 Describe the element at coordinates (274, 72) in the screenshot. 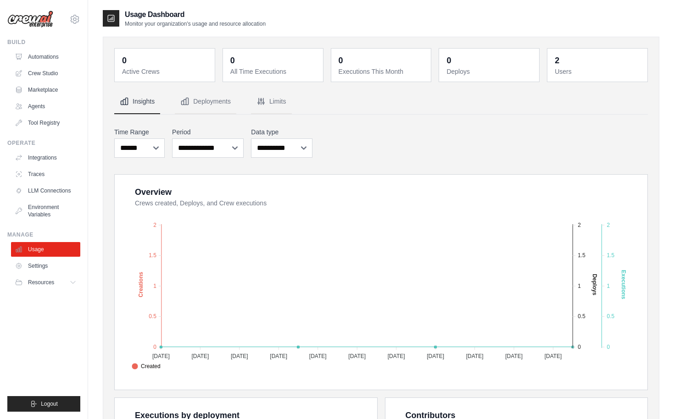

I see `dt: All Time Executions` at that location.